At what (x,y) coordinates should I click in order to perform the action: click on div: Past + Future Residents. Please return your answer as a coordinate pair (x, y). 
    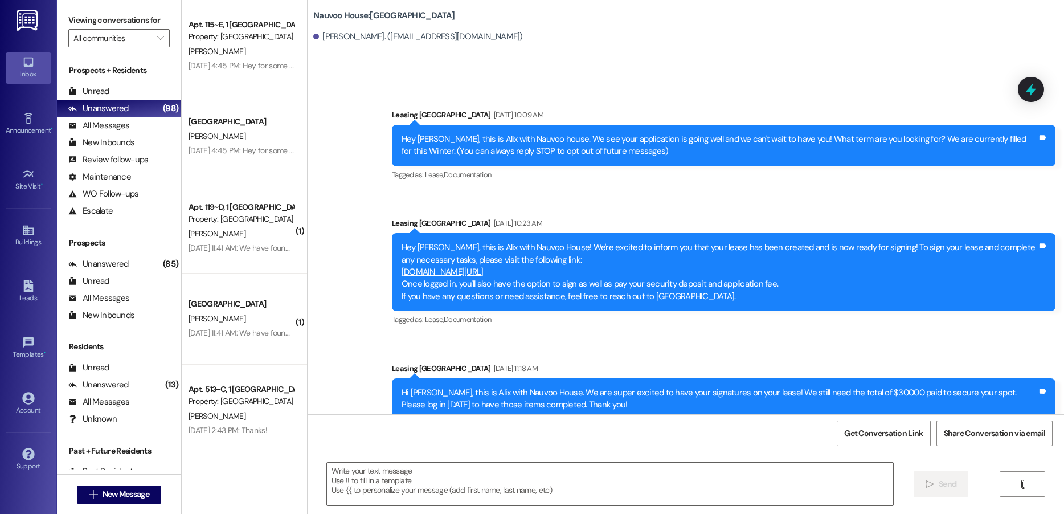
    Looking at the image, I should click on (119, 451).